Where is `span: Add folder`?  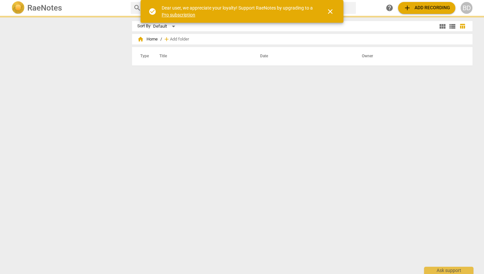
span: Add folder is located at coordinates (179, 39).